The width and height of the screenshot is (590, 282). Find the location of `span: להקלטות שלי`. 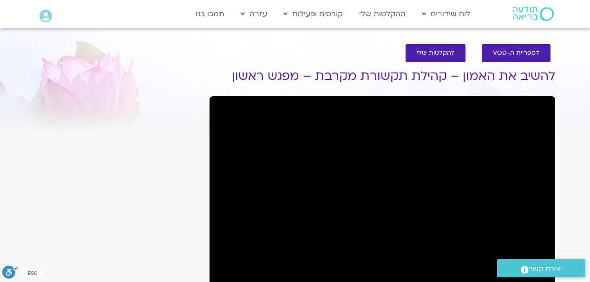

span: להקלטות שלי is located at coordinates (435, 53).